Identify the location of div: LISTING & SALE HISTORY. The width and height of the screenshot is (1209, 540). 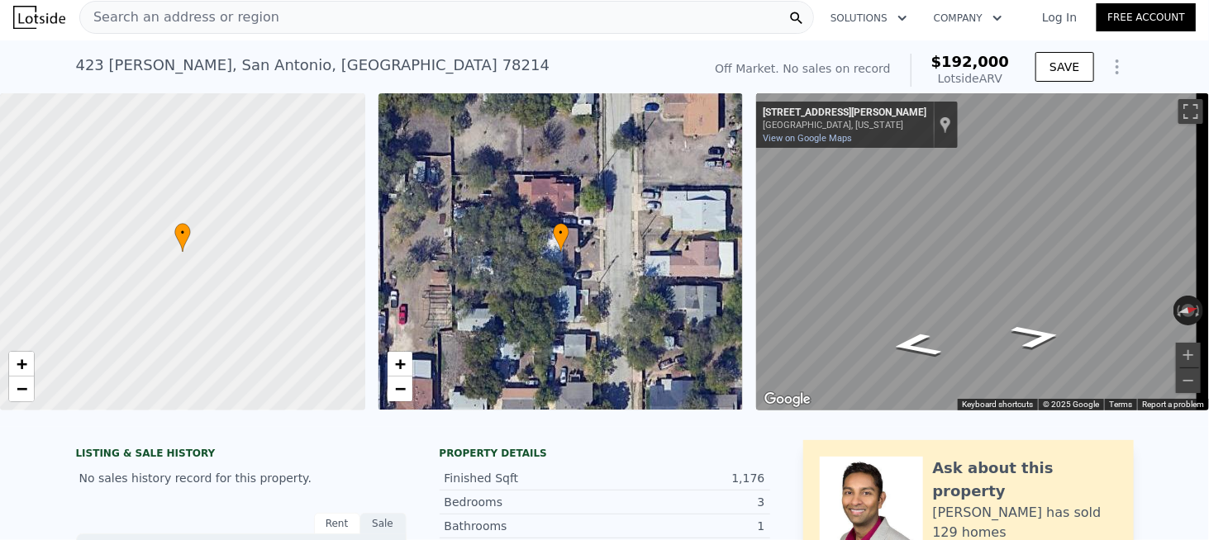
(241, 455).